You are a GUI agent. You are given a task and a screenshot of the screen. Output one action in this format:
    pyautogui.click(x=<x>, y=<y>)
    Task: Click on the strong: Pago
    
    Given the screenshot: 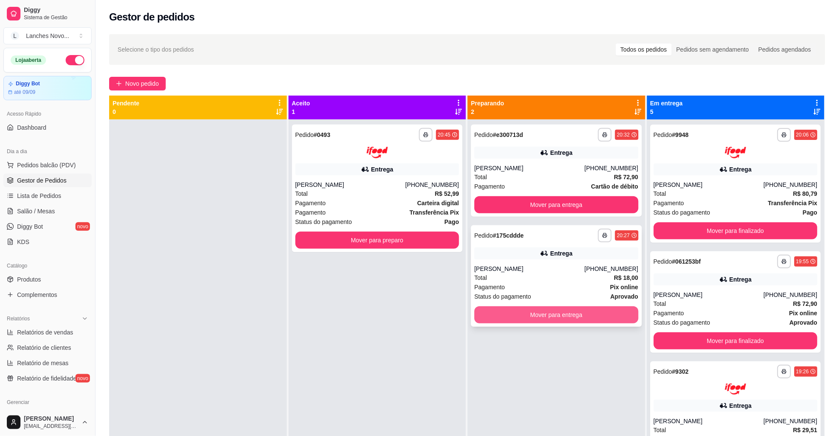 What is the action you would take?
    pyautogui.click(x=452, y=222)
    